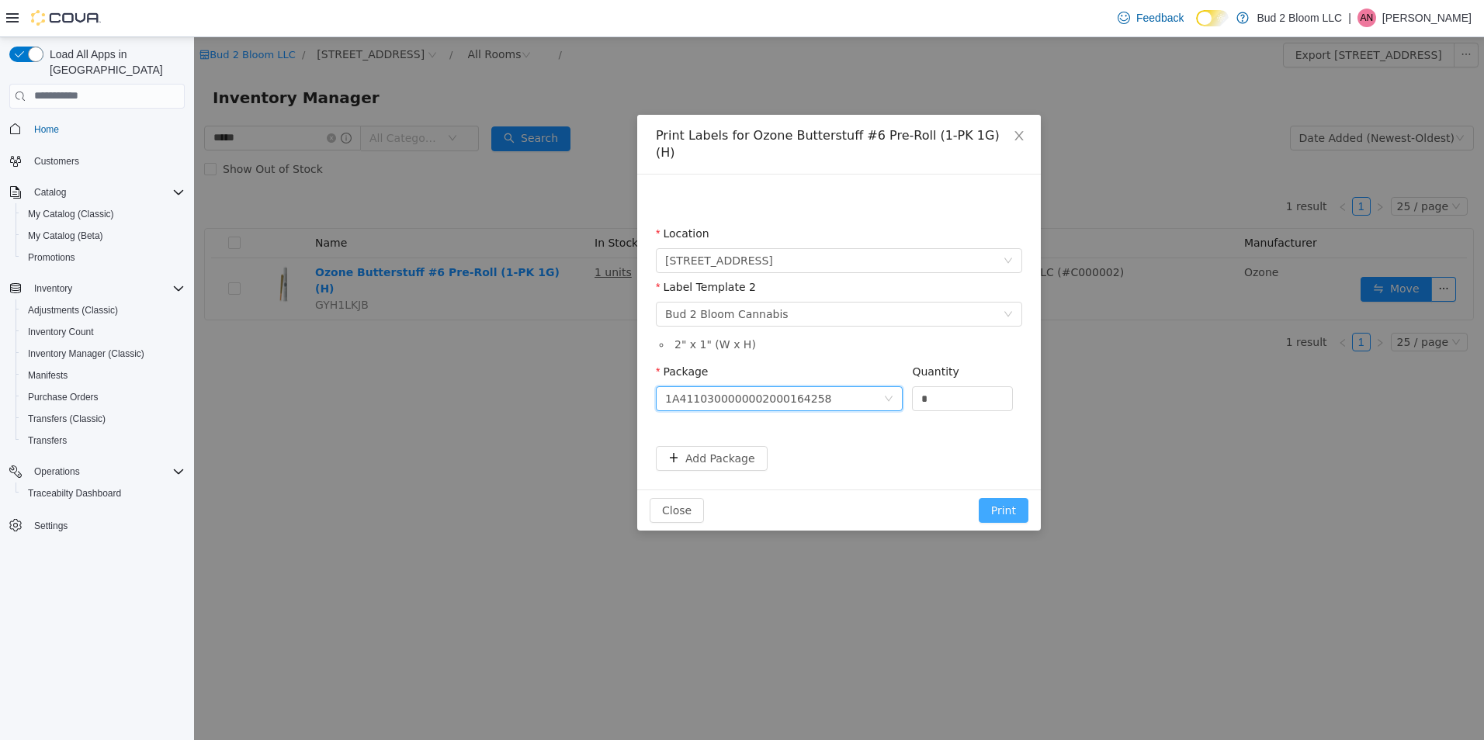  What do you see at coordinates (47, 441) in the screenshot?
I see `a: Transfers` at bounding box center [47, 441].